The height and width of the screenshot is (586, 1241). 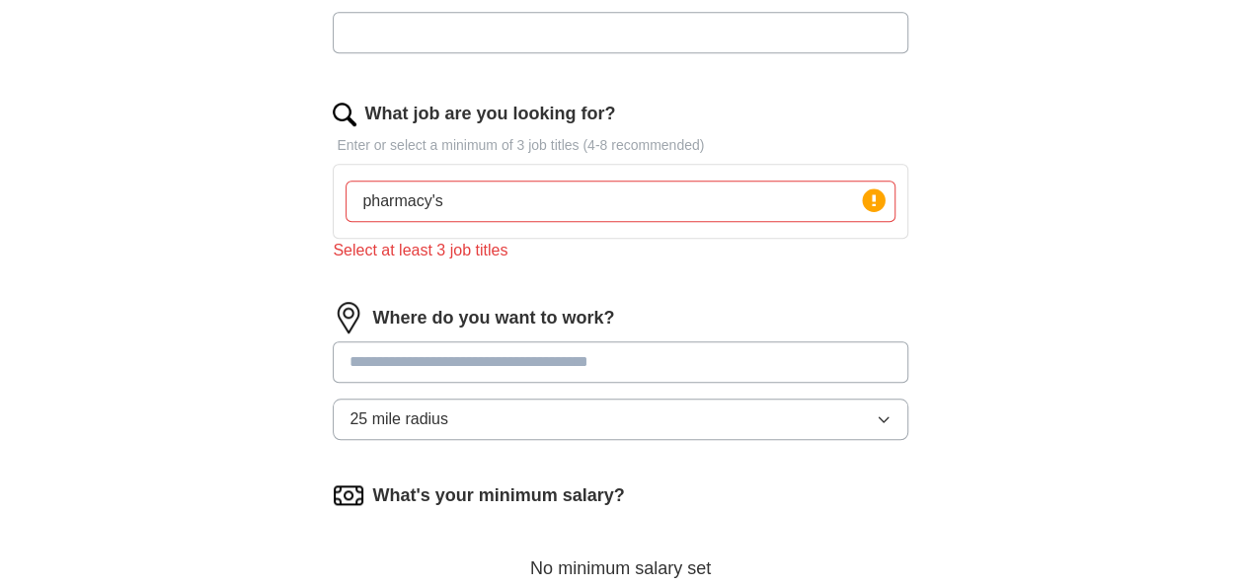 I want to click on label: Where do you want to work?, so click(x=493, y=318).